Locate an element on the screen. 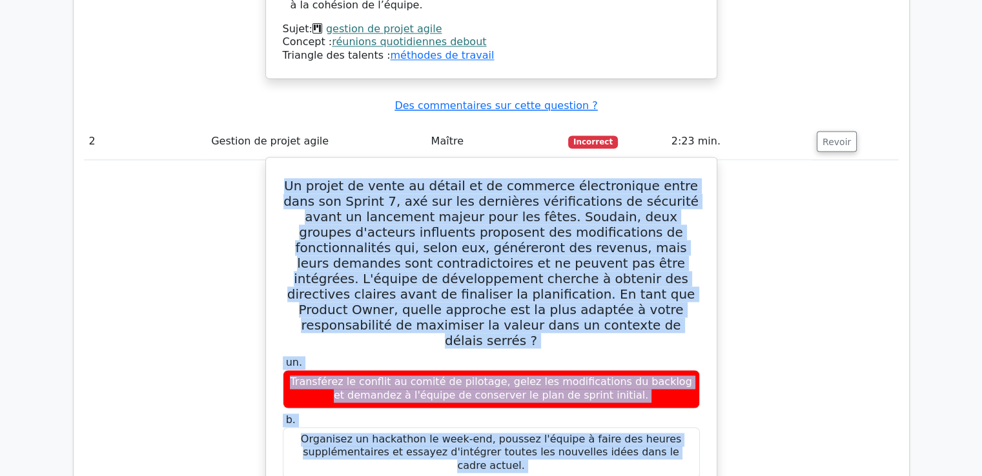  font: Triangle des talents : is located at coordinates (336, 55).